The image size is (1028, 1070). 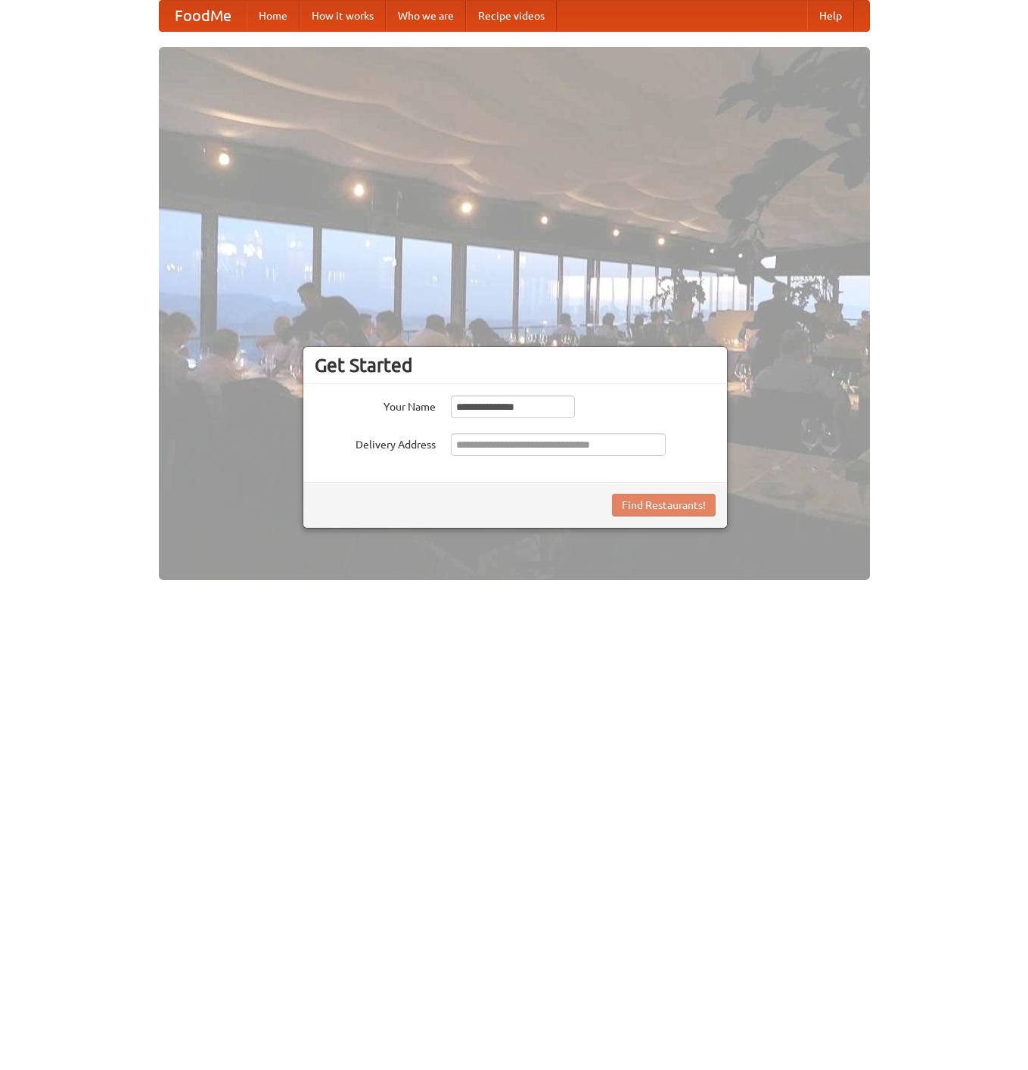 What do you see at coordinates (343, 16) in the screenshot?
I see `a: How it works` at bounding box center [343, 16].